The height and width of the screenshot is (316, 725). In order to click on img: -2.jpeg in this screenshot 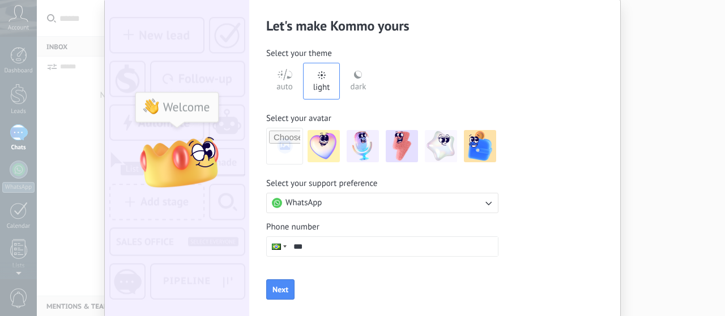, I will do `click(362, 146)`.